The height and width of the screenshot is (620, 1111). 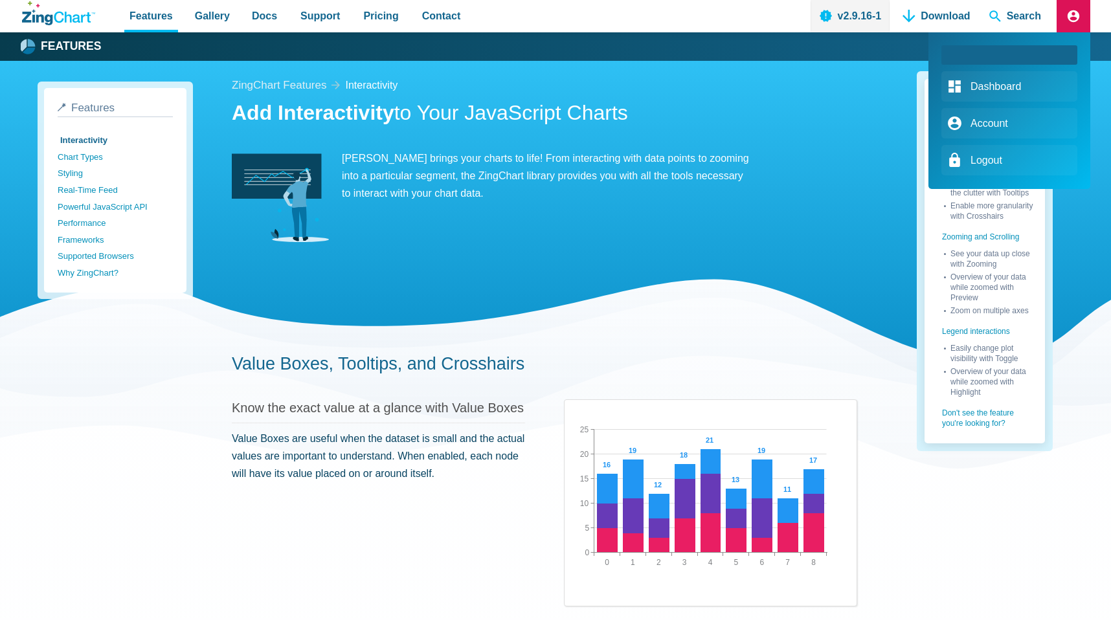 I want to click on a: Account, so click(x=1009, y=123).